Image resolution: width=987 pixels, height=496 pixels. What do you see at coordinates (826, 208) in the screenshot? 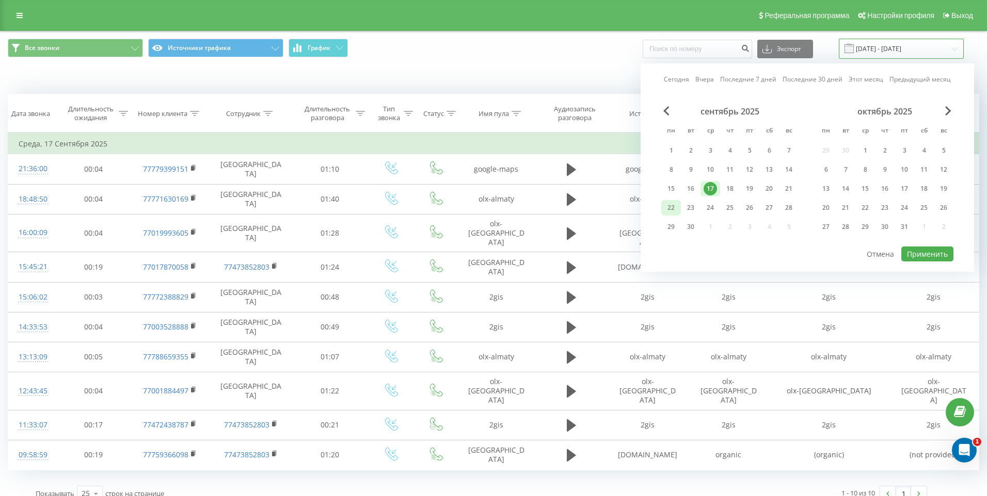
I see `div: пн 20 окт. 2025 г.` at bounding box center [826, 208].